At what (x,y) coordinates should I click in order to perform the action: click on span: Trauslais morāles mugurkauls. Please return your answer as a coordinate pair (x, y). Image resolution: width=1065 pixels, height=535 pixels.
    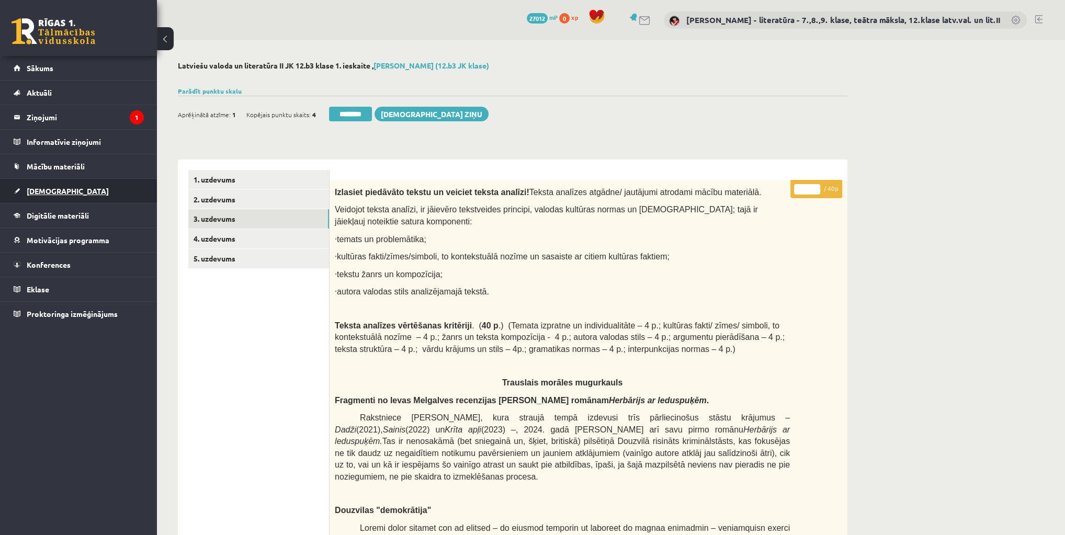
    Looking at the image, I should click on (562, 382).